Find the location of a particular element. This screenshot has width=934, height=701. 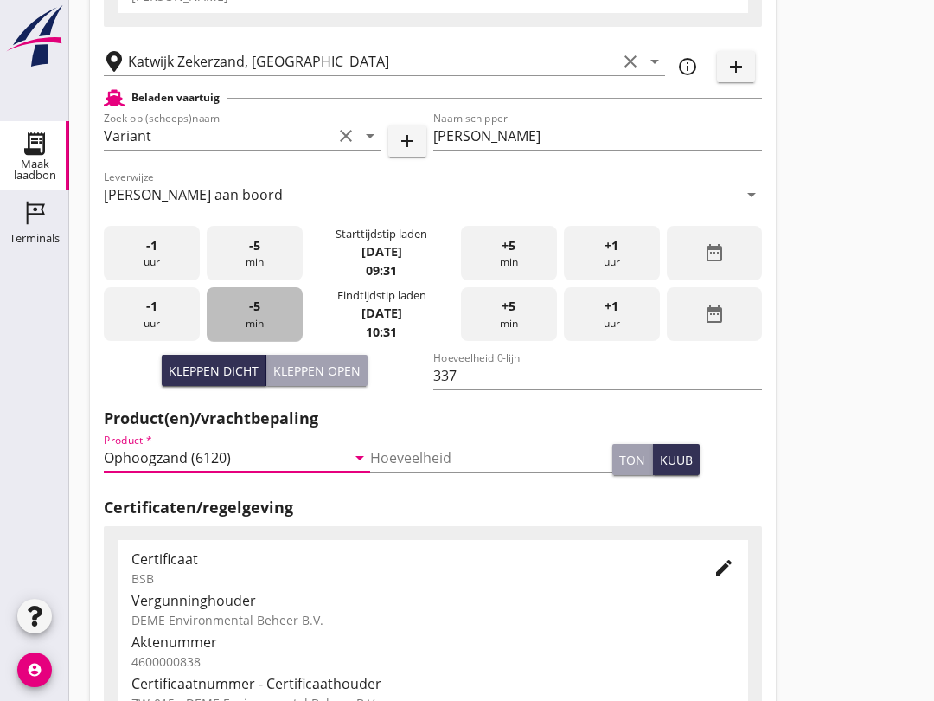

h2: Product(en)/vrachtbepaling is located at coordinates (433, 418).